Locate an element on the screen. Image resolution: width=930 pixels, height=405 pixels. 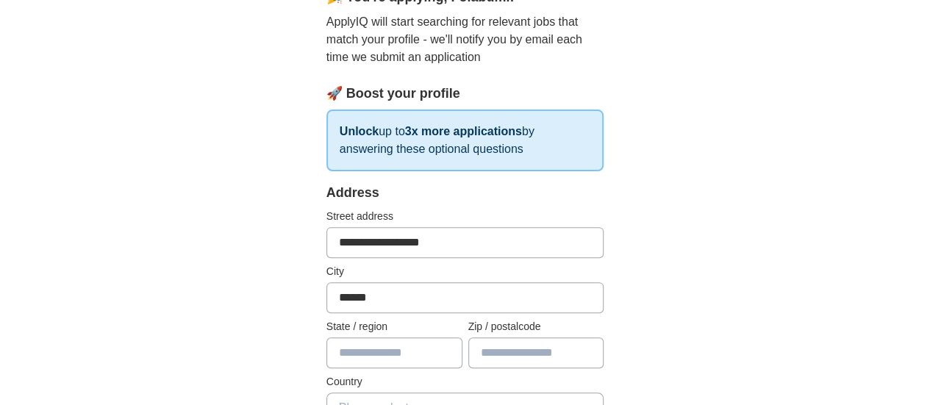
label: Country is located at coordinates (465, 382).